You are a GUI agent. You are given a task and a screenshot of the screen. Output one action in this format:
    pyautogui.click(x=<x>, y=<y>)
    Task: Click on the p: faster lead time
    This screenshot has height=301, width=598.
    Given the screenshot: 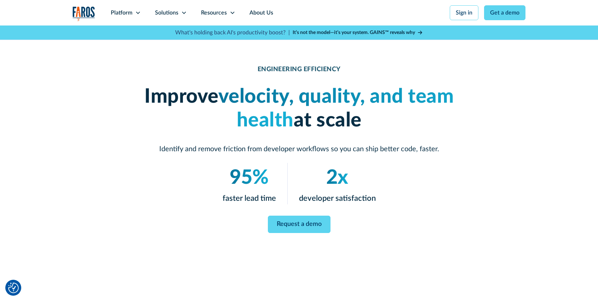 What is the action you would take?
    pyautogui.click(x=249, y=198)
    